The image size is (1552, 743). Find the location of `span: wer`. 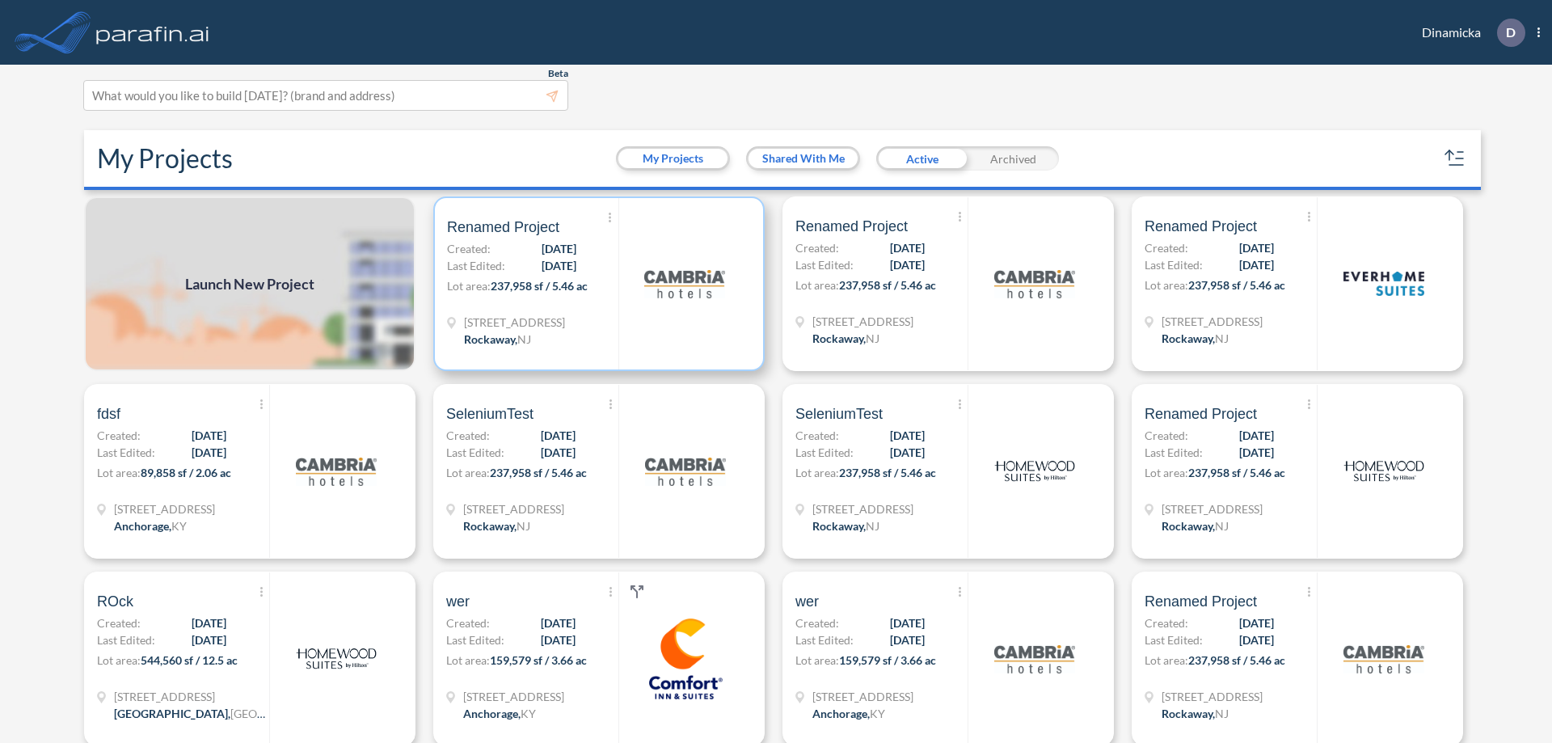

span: wer is located at coordinates (807, 601).